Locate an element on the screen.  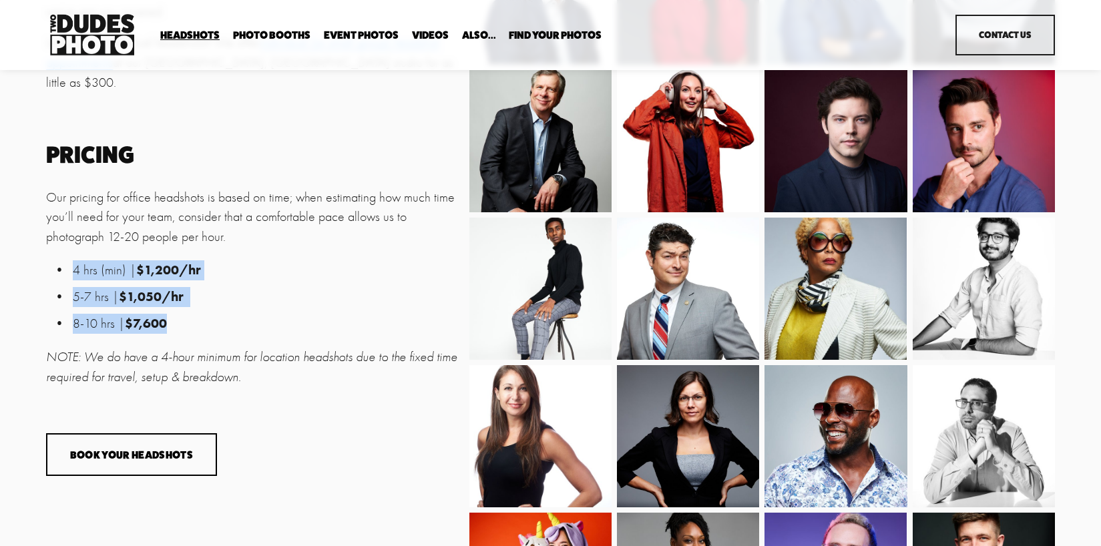
strong: $7,600 is located at coordinates (146, 323).